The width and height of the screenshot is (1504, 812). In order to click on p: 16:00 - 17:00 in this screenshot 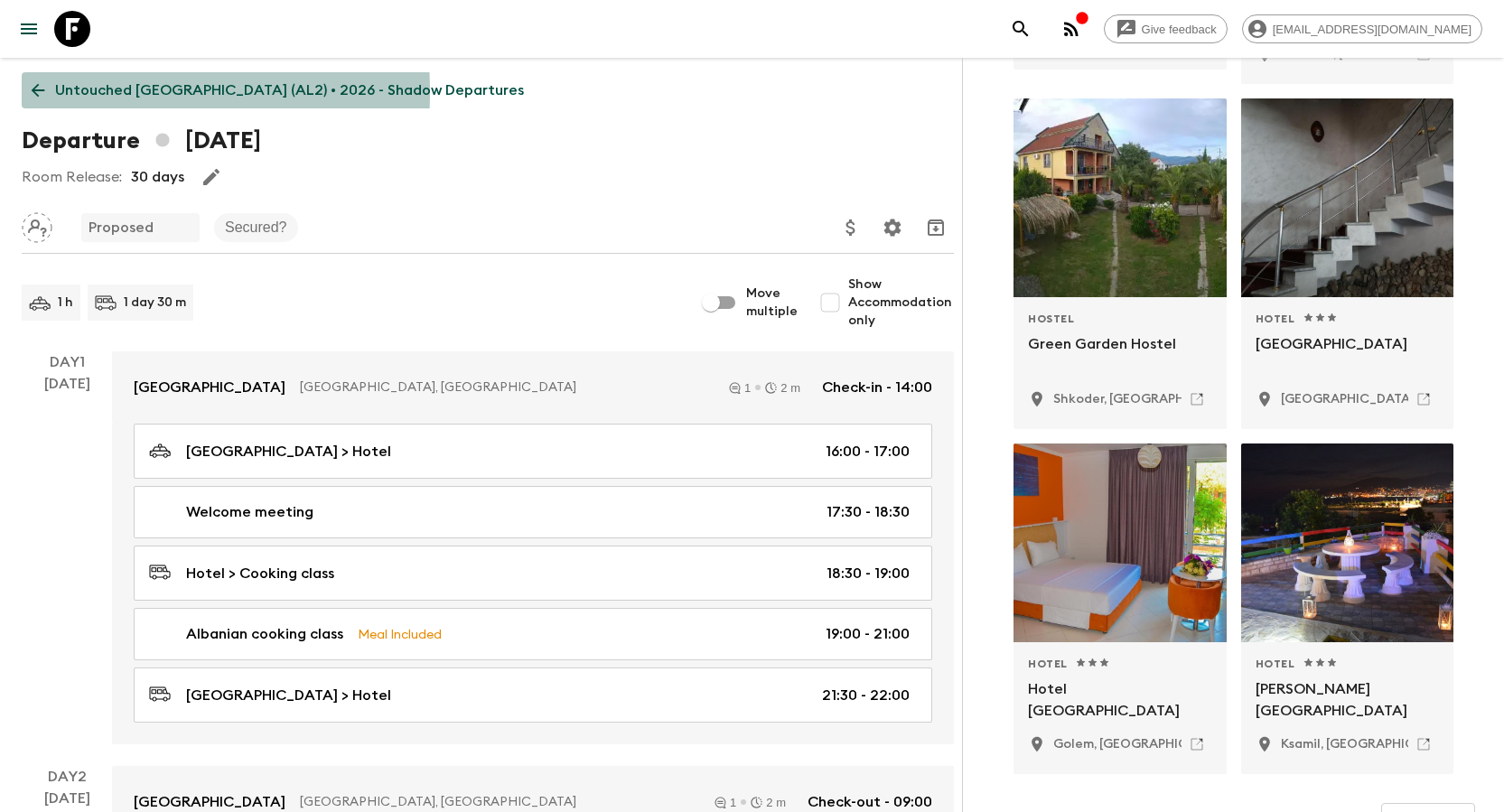, I will do `click(867, 452)`.